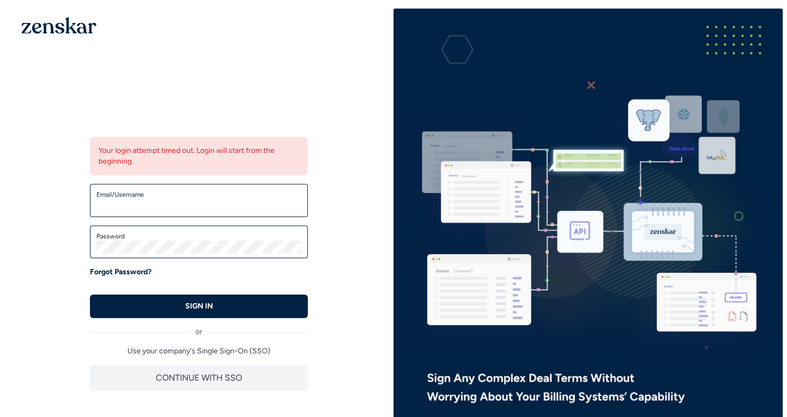 The width and height of the screenshot is (787, 417). What do you see at coordinates (199, 378) in the screenshot?
I see `button: CONTINUE WITH SSO` at bounding box center [199, 378].